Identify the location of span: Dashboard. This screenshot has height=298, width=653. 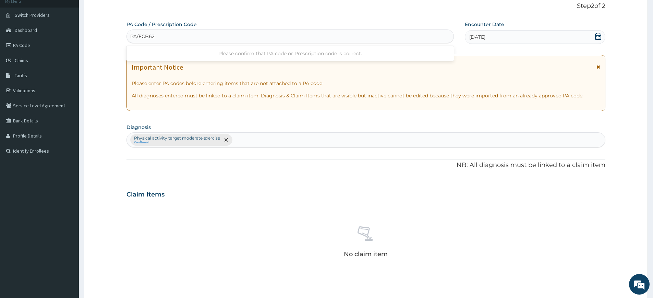
(26, 30).